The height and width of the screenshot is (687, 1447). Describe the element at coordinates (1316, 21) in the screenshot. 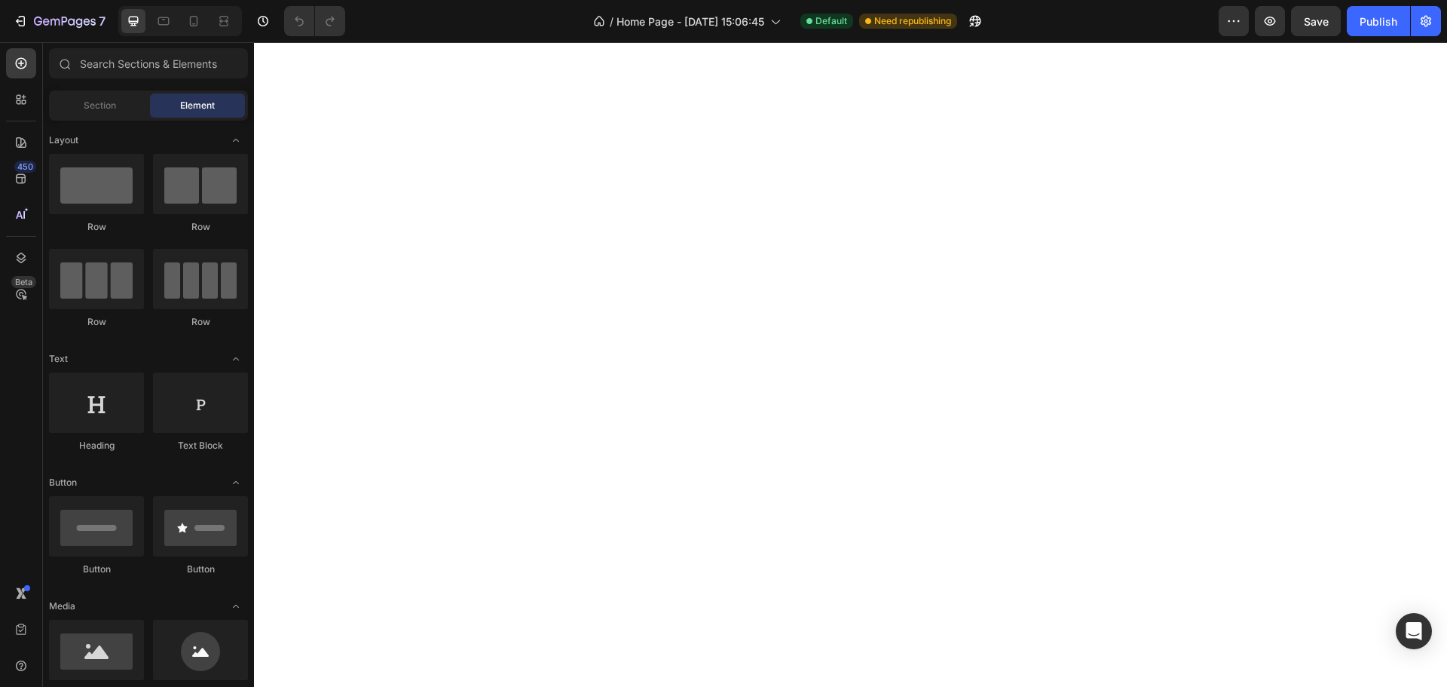

I see `span: Save` at that location.